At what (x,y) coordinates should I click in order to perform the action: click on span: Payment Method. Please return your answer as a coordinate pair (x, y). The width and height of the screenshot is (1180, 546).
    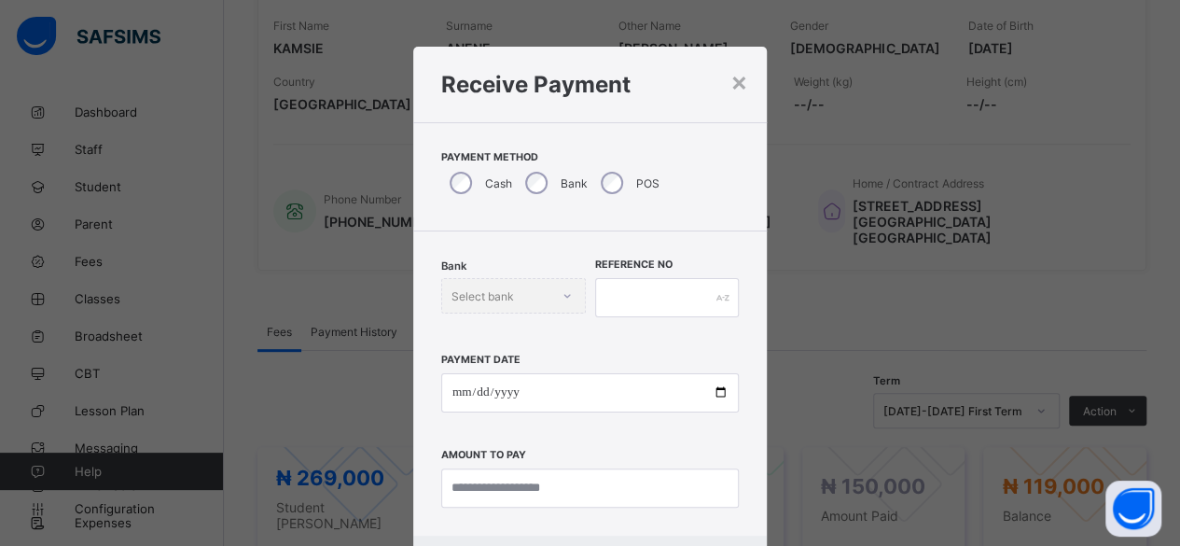
    Looking at the image, I should click on (590, 157).